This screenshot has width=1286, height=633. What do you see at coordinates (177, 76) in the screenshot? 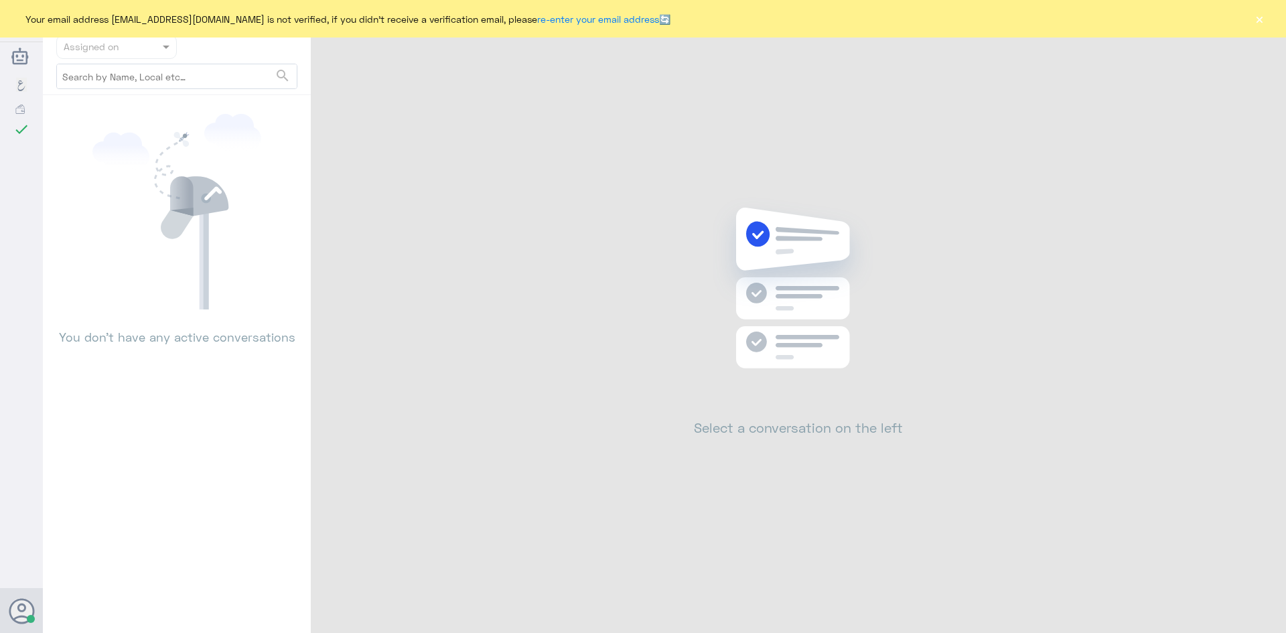
I see `input: Search by Name, Local etc…` at bounding box center [177, 76].